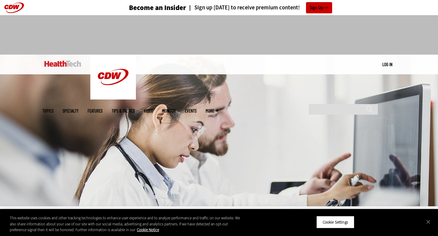  What do you see at coordinates (387, 64) in the screenshot?
I see `div: User menu` at bounding box center [387, 64].